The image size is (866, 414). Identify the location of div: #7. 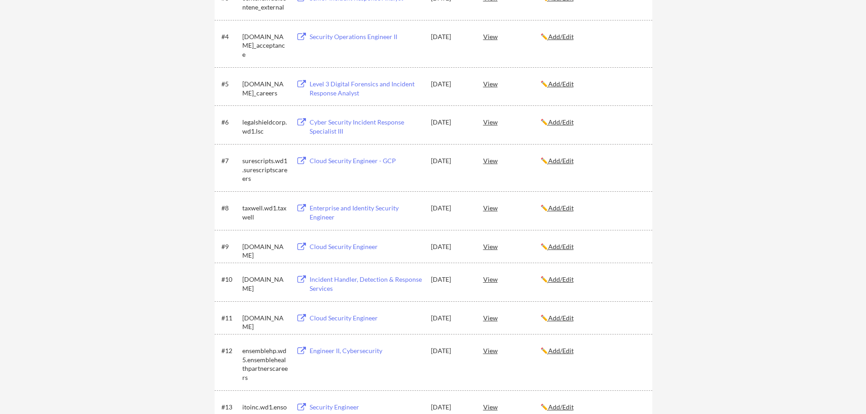
(230, 161).